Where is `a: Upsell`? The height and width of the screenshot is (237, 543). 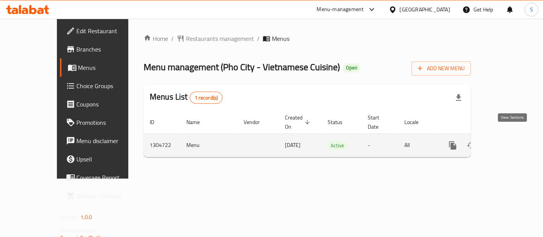 a: Upsell is located at coordinates (104, 159).